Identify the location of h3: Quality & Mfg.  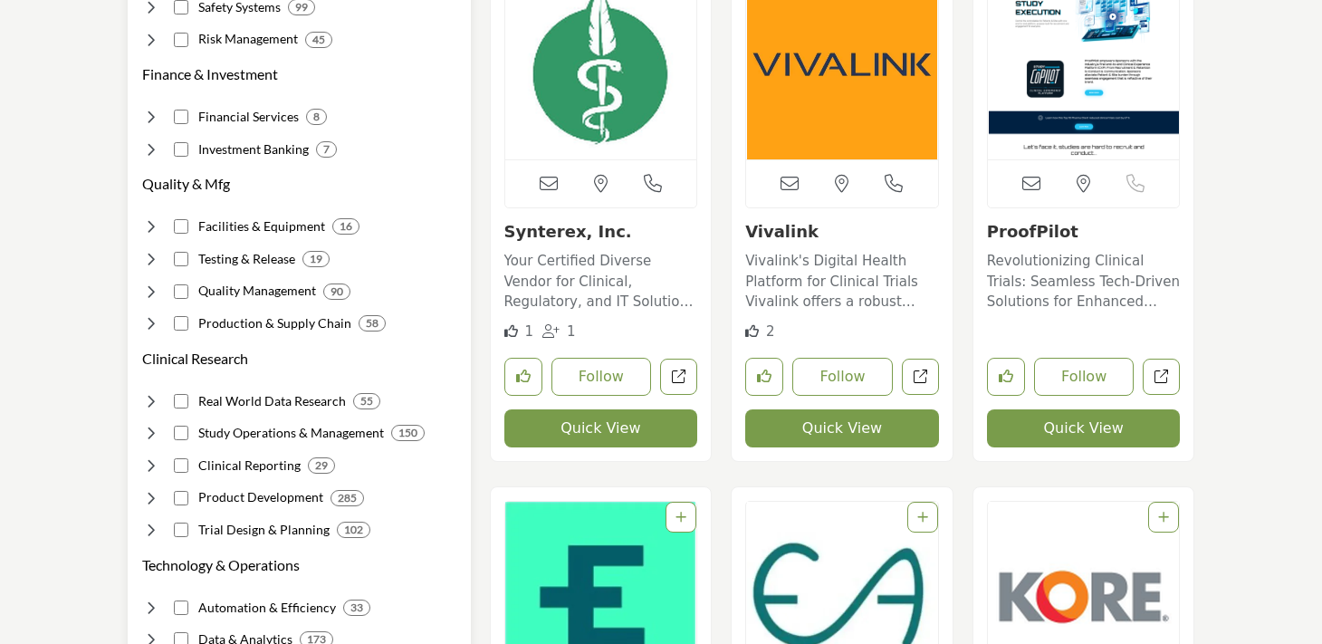
(186, 184).